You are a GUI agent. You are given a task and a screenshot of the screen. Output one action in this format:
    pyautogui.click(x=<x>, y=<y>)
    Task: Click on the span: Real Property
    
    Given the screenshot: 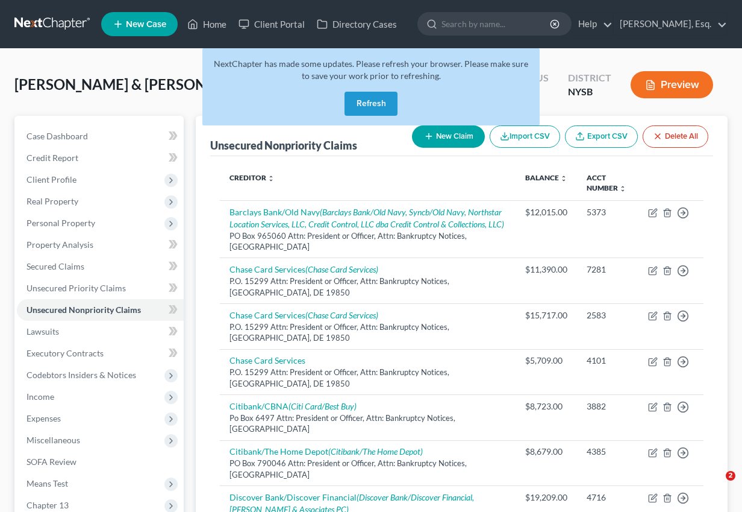 What is the action you would take?
    pyautogui.click(x=52, y=201)
    